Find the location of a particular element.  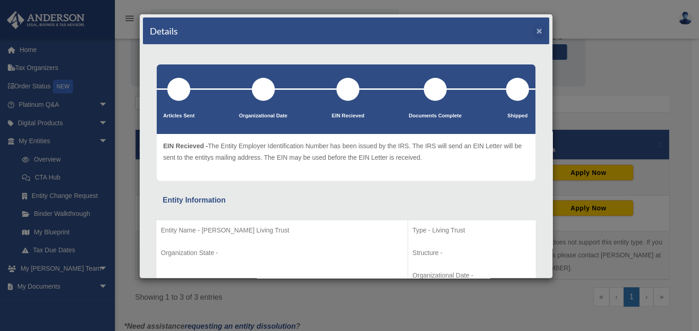

p: Documents Complete is located at coordinates (435, 116).